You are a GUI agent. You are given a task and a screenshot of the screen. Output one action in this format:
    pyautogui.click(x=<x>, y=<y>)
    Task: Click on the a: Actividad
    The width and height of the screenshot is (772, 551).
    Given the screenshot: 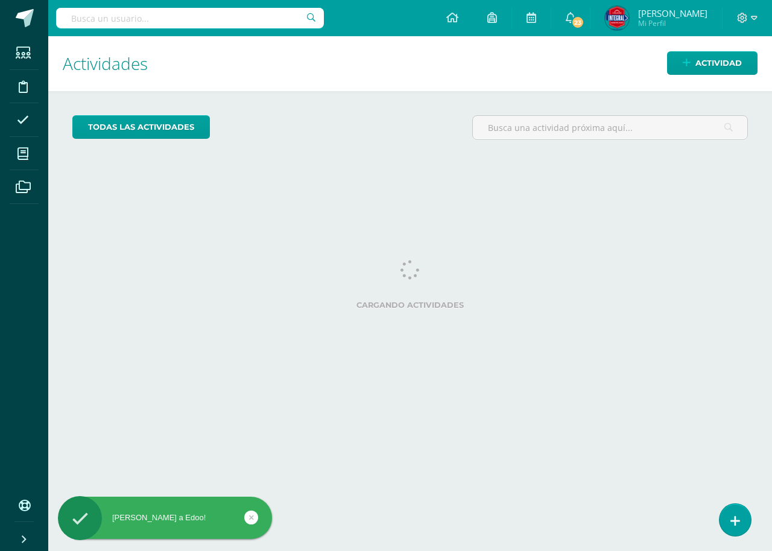 What is the action you would take?
    pyautogui.click(x=713, y=63)
    